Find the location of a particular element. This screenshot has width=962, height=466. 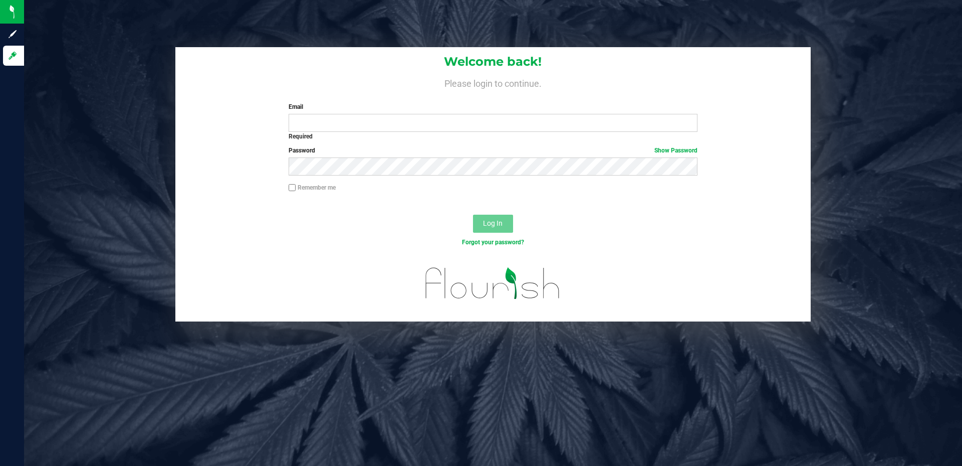

input: Remember me is located at coordinates (292, 187).